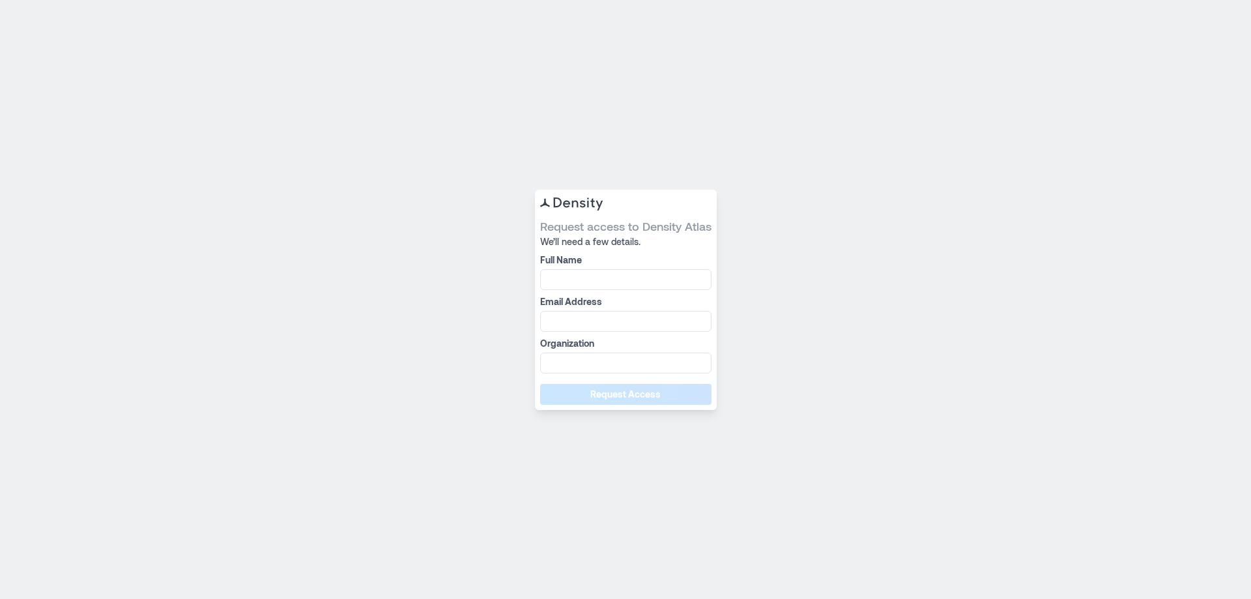  What do you see at coordinates (625, 394) in the screenshot?
I see `span: Request Access` at bounding box center [625, 394].